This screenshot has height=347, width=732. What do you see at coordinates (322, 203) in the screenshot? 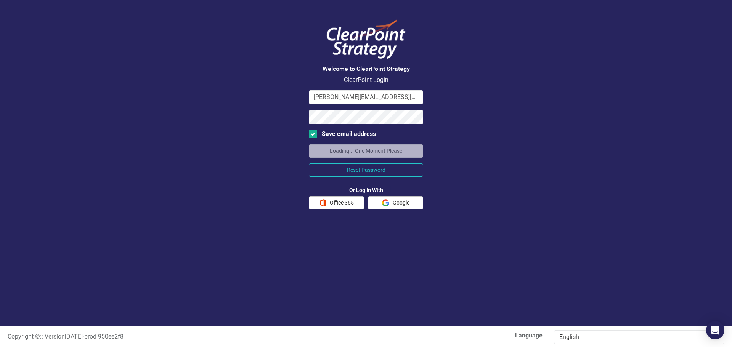
I see `img: Office 365` at bounding box center [322, 203].